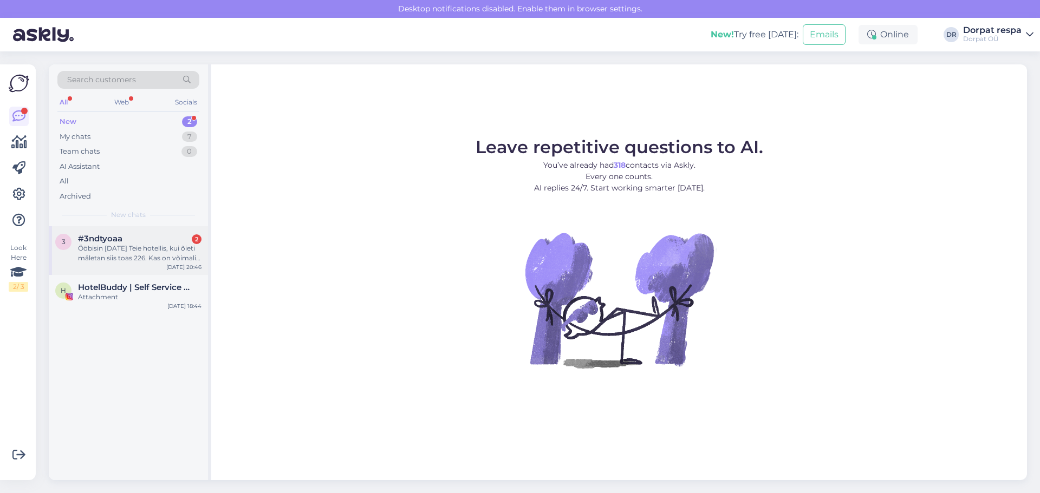  Describe the element at coordinates (80, 167) in the screenshot. I see `div: AI Assistant` at that location.